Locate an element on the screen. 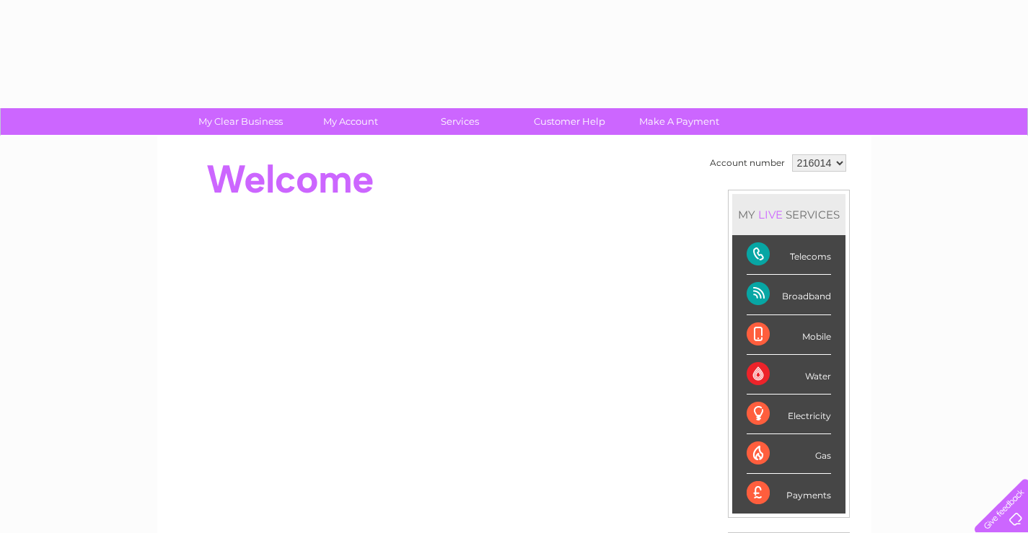 The image size is (1028, 533). div: Gas is located at coordinates (788, 454).